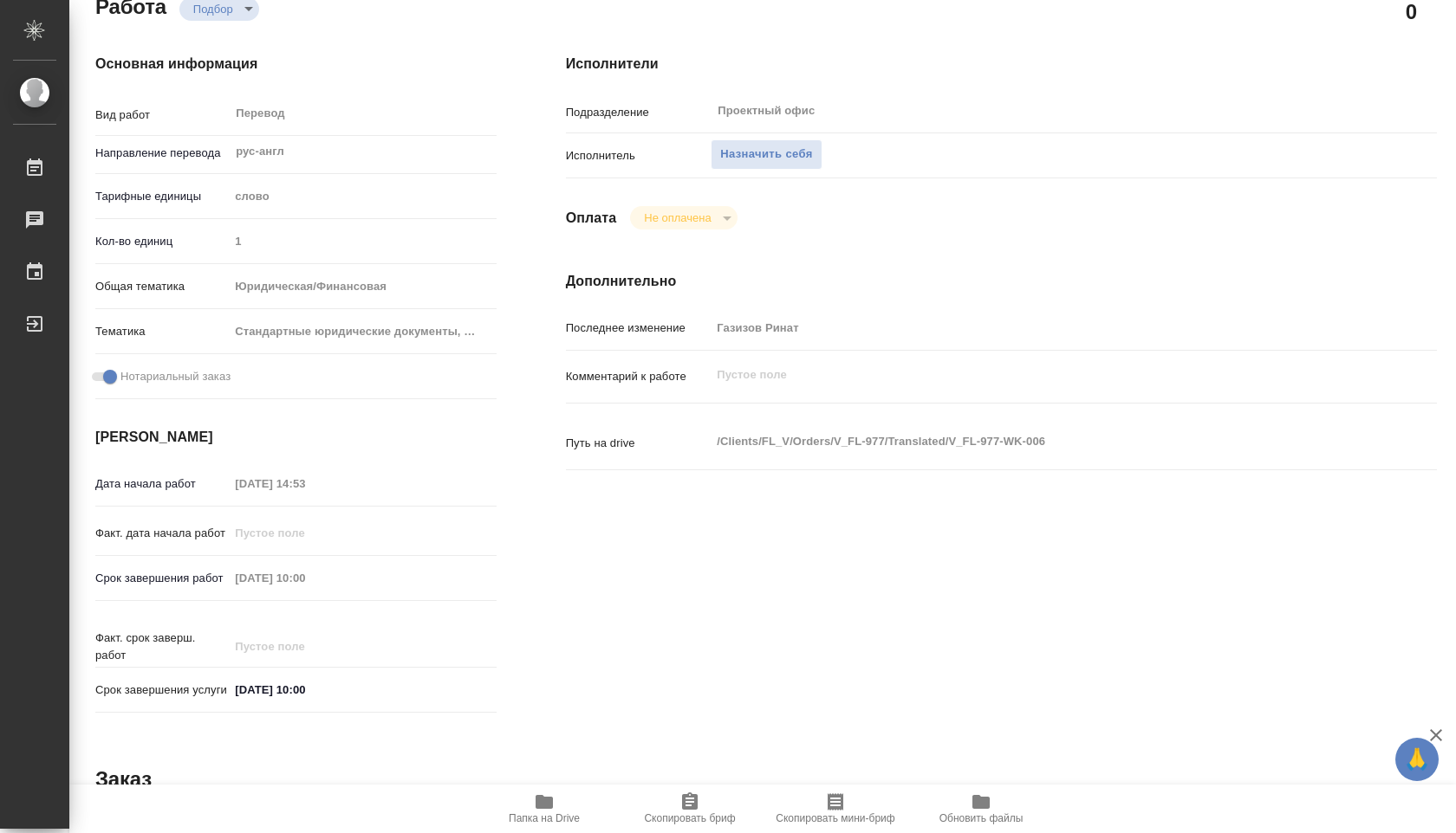 Image resolution: width=1456 pixels, height=833 pixels. I want to click on input: ✎ Введи что-нибудь, so click(305, 689).